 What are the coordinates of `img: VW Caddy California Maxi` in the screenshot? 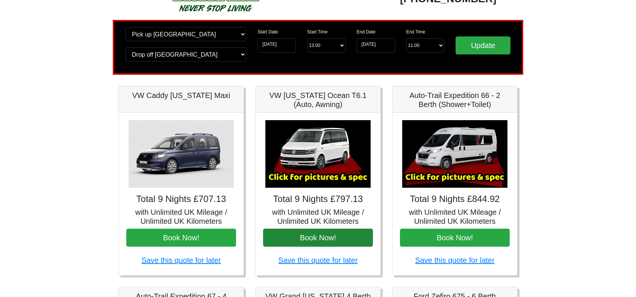 It's located at (181, 154).